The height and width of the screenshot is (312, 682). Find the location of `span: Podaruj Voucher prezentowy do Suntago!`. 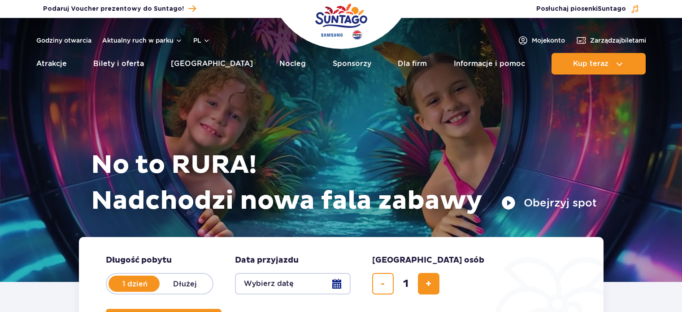

span: Podaruj Voucher prezentowy do Suntago! is located at coordinates (113, 9).